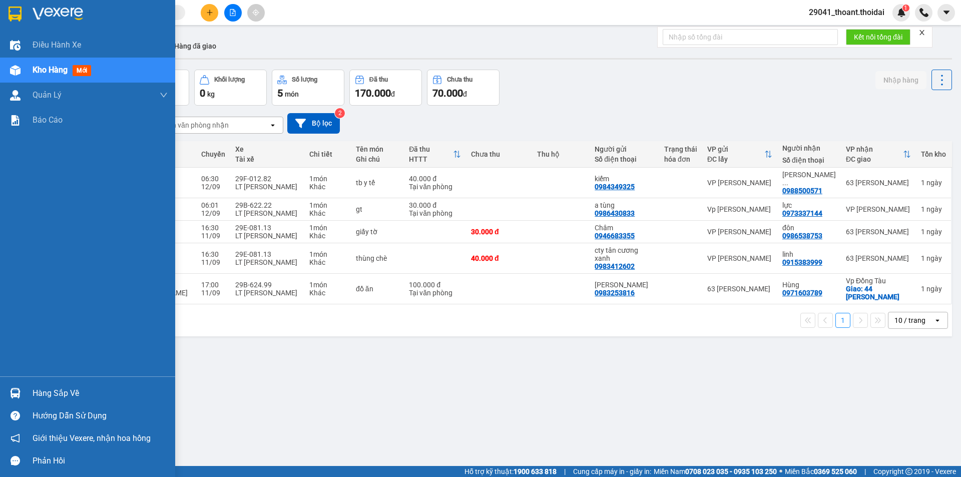 The width and height of the screenshot is (961, 477). Describe the element at coordinates (377, 159) in the screenshot. I see `div: Ghi chú` at that location.